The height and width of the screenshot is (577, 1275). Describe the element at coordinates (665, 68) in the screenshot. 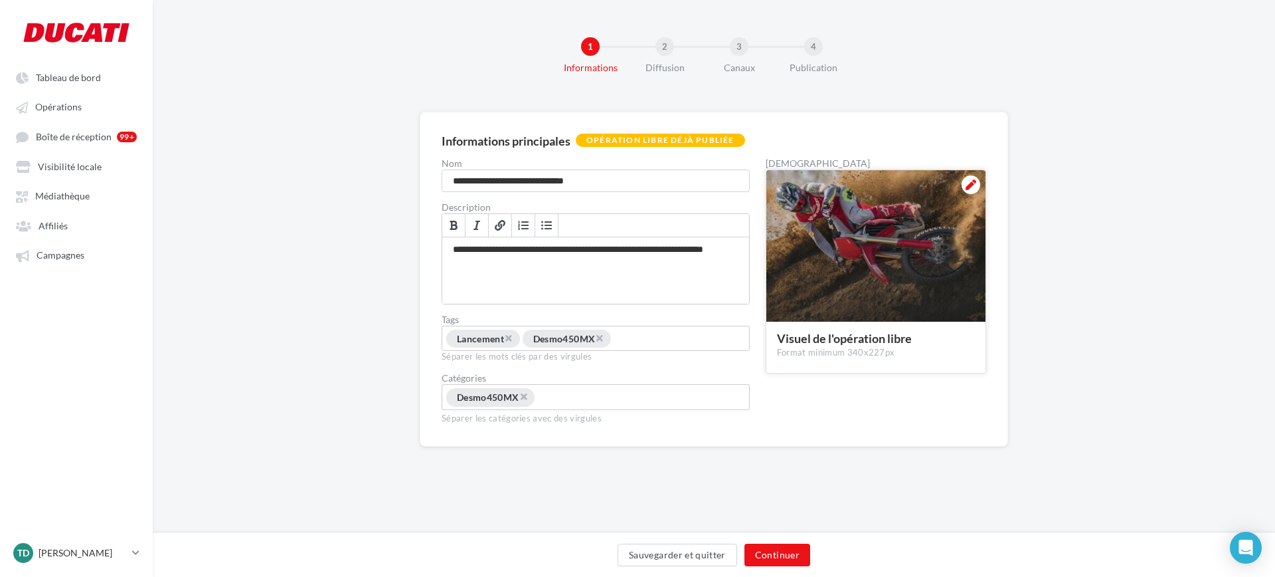

I see `div: Diffusion` at that location.